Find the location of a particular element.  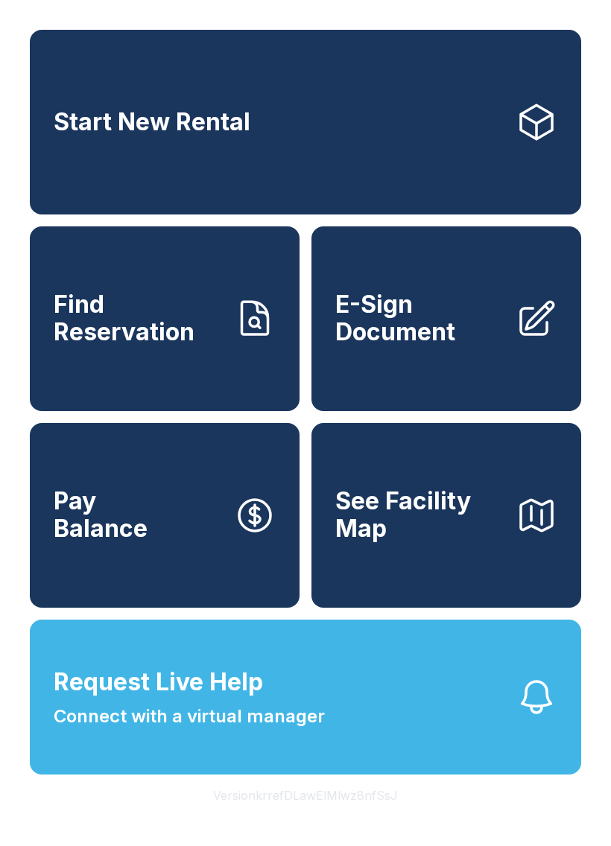

span: Start New Rental is located at coordinates (152, 122).